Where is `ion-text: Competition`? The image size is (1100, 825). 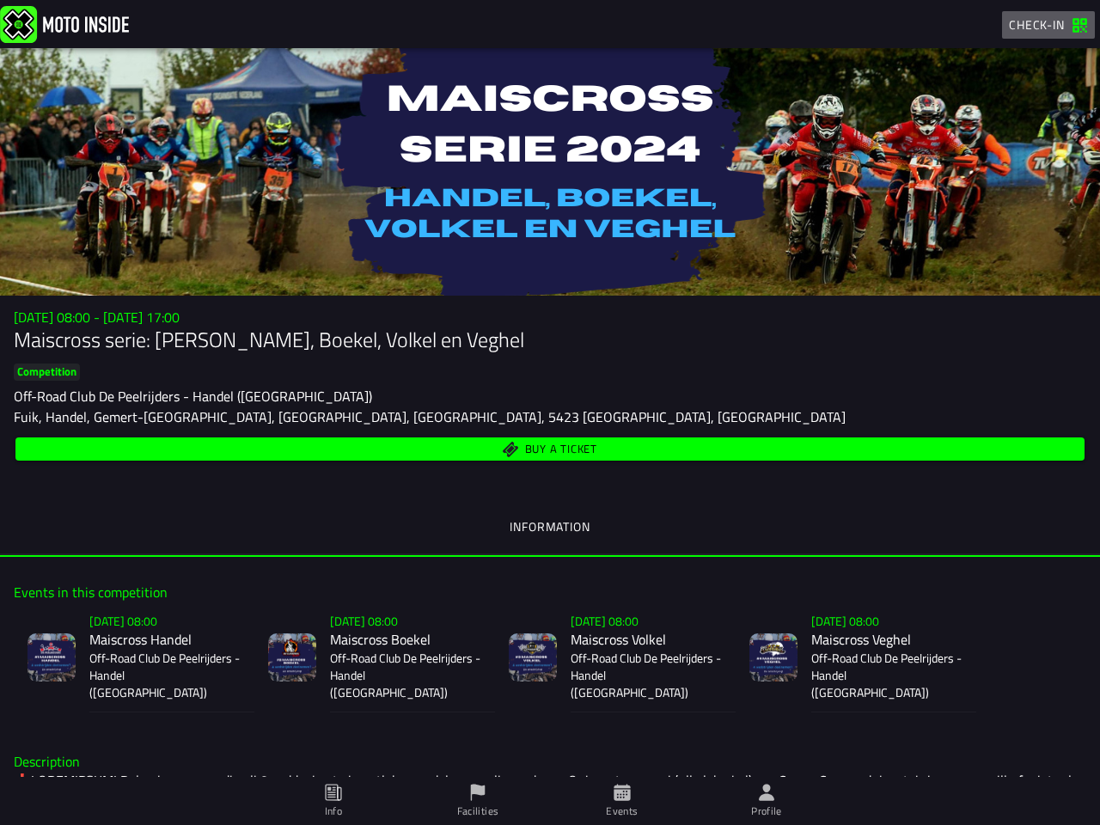
ion-text: Competition is located at coordinates (46, 371).